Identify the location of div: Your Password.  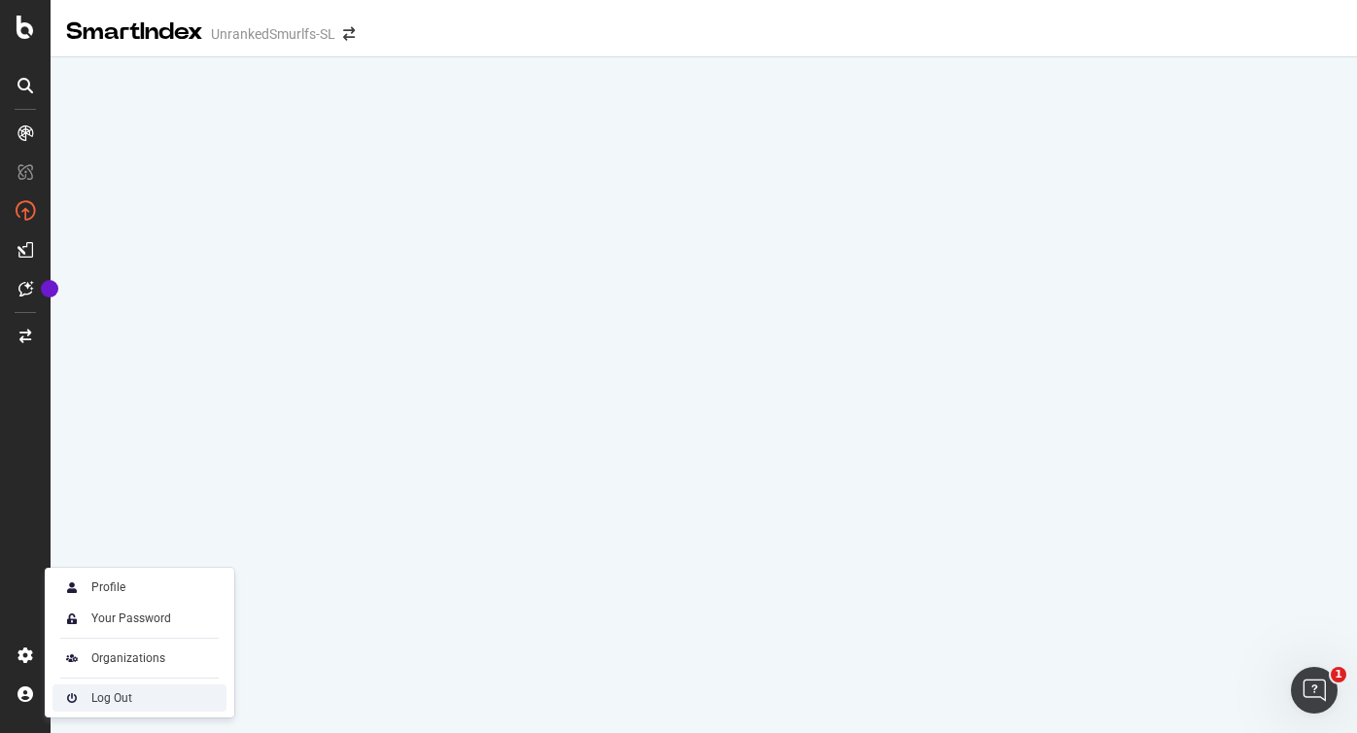
(131, 618).